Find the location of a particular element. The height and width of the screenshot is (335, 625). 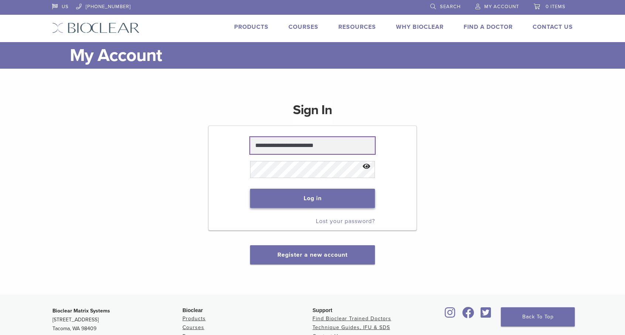

h1: My Account is located at coordinates (321, 55).